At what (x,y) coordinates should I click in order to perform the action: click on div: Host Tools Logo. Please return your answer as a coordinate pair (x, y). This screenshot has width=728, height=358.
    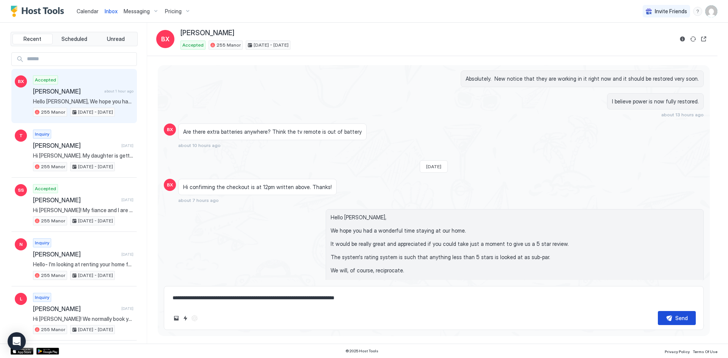
    Looking at the image, I should click on (39, 11).